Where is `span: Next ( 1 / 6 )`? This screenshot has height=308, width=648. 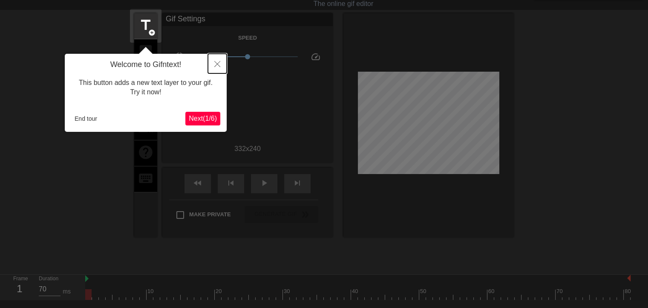
span: Next ( 1 / 6 ) is located at coordinates (203, 118).